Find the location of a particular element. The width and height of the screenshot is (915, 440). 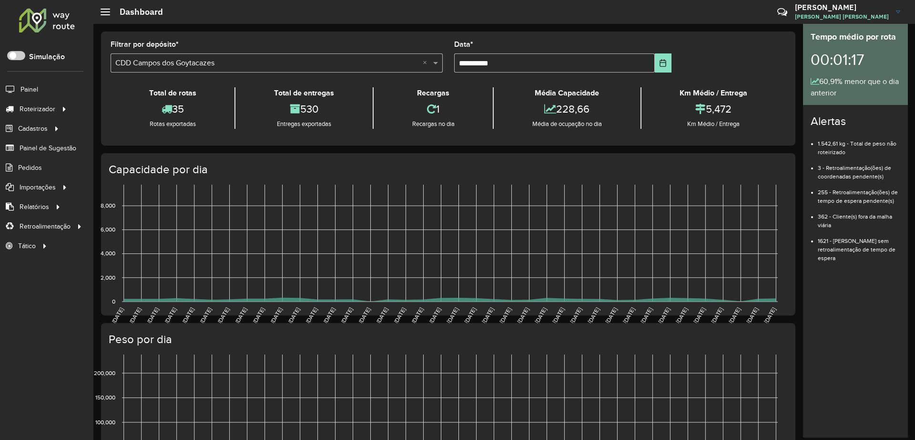

li: 362 - Cliente(s) fora da malha viária is located at coordinates (859, 217).